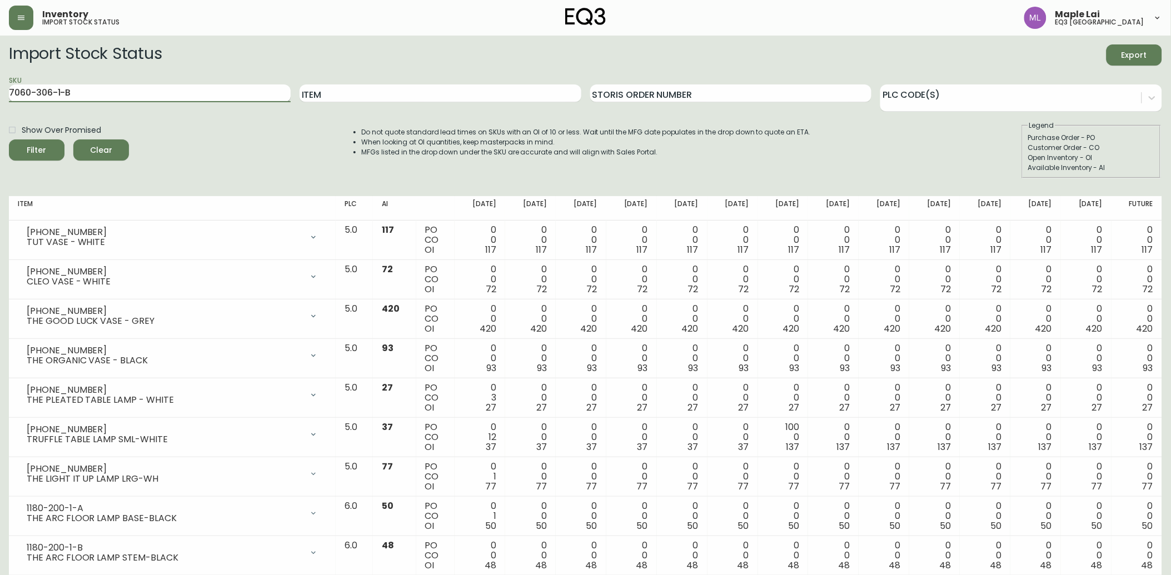 Image resolution: width=1171 pixels, height=575 pixels. Describe the element at coordinates (164, 400) in the screenshot. I see `div: THE PLEATED TABLE LAMP - WHITE` at that location.